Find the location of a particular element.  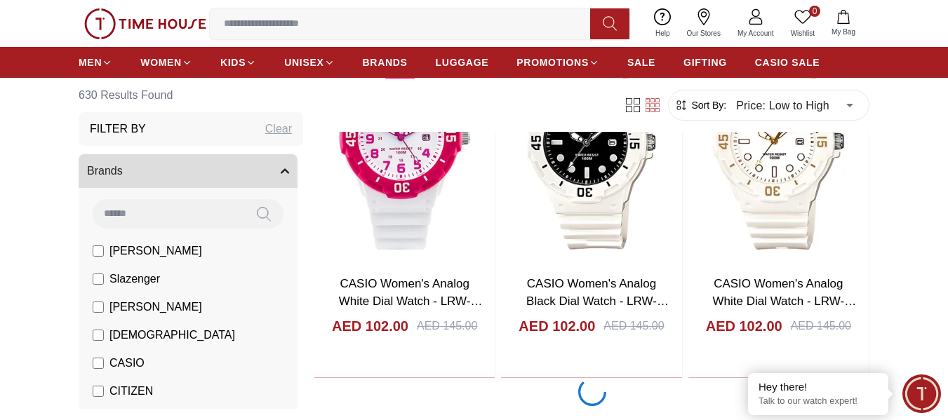

a: PROMOTIONS is located at coordinates (558, 62).